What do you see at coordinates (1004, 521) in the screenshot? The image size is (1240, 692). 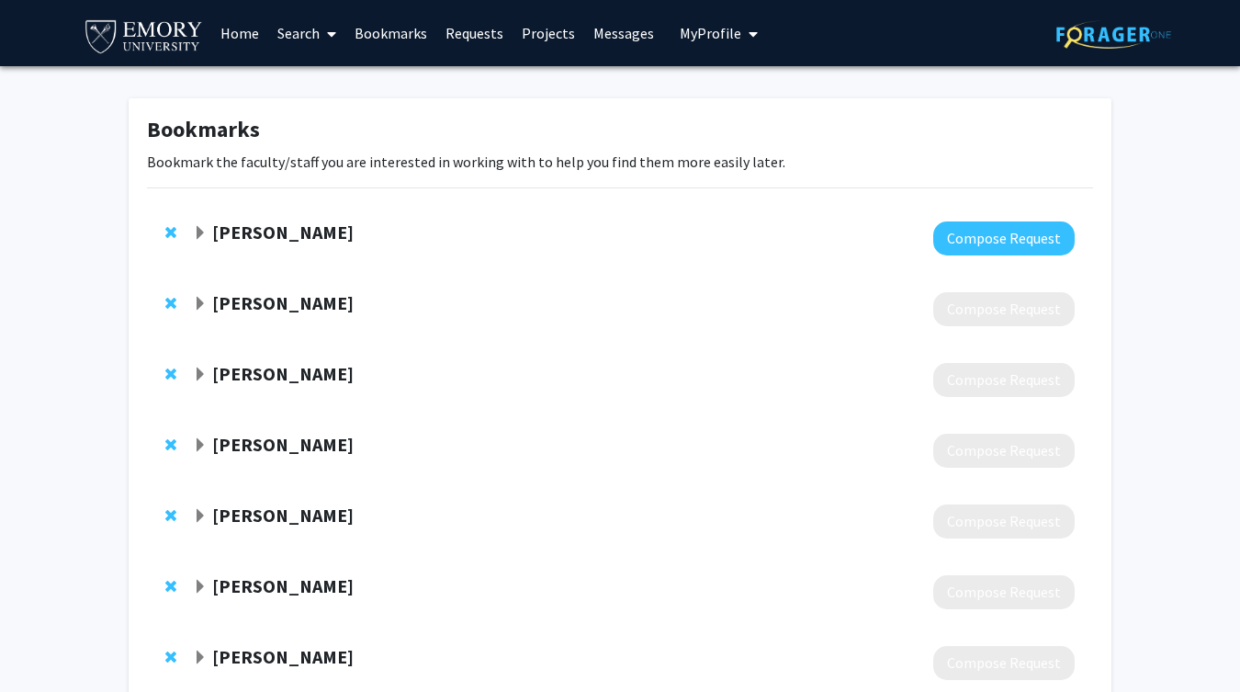 I see `button: Compose Request to Abdullahi Ahmed An-Na'im` at bounding box center [1004, 521].